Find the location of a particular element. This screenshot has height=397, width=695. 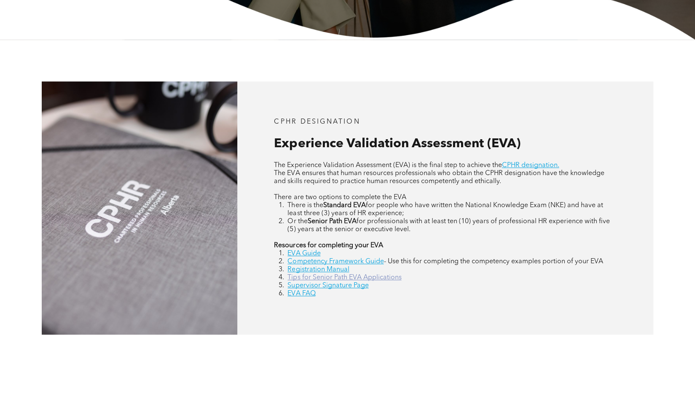

span: Or the is located at coordinates (297, 221).